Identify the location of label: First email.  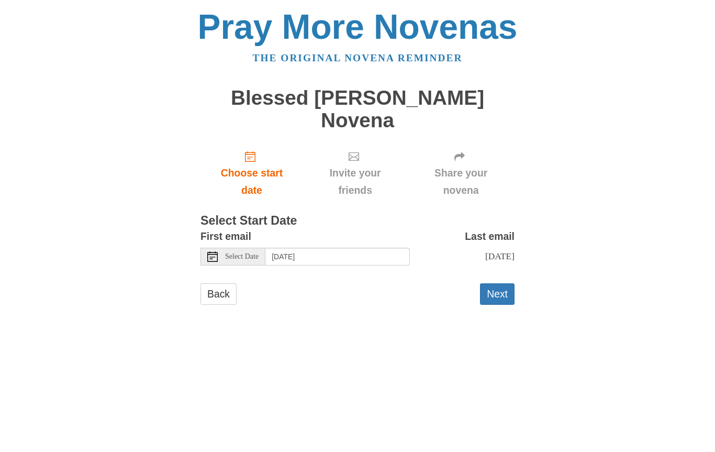
(226, 236).